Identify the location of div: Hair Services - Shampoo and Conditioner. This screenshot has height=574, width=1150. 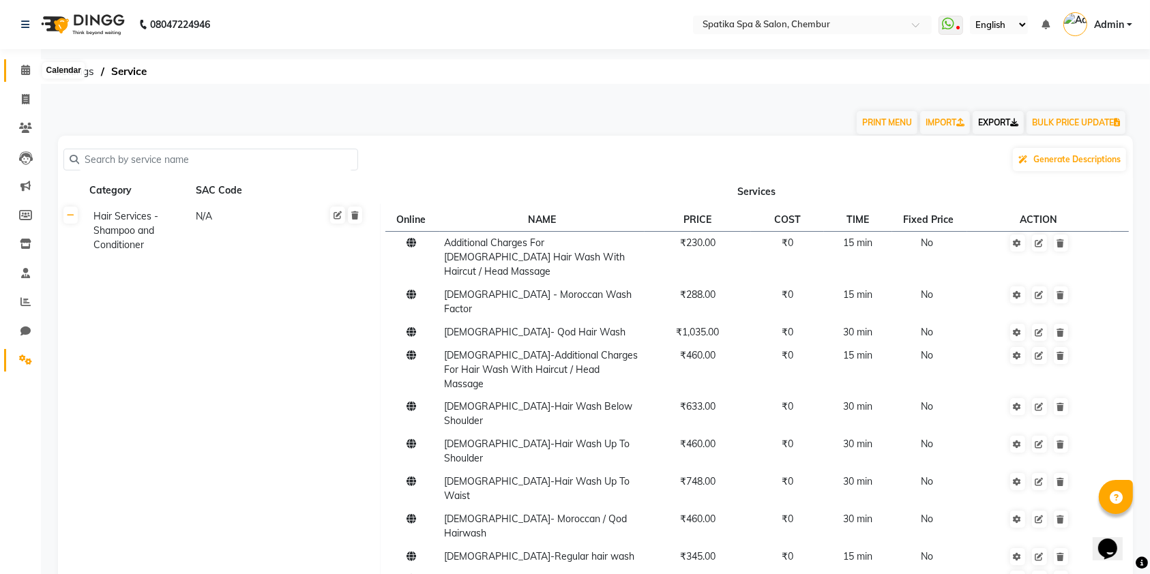
(138, 231).